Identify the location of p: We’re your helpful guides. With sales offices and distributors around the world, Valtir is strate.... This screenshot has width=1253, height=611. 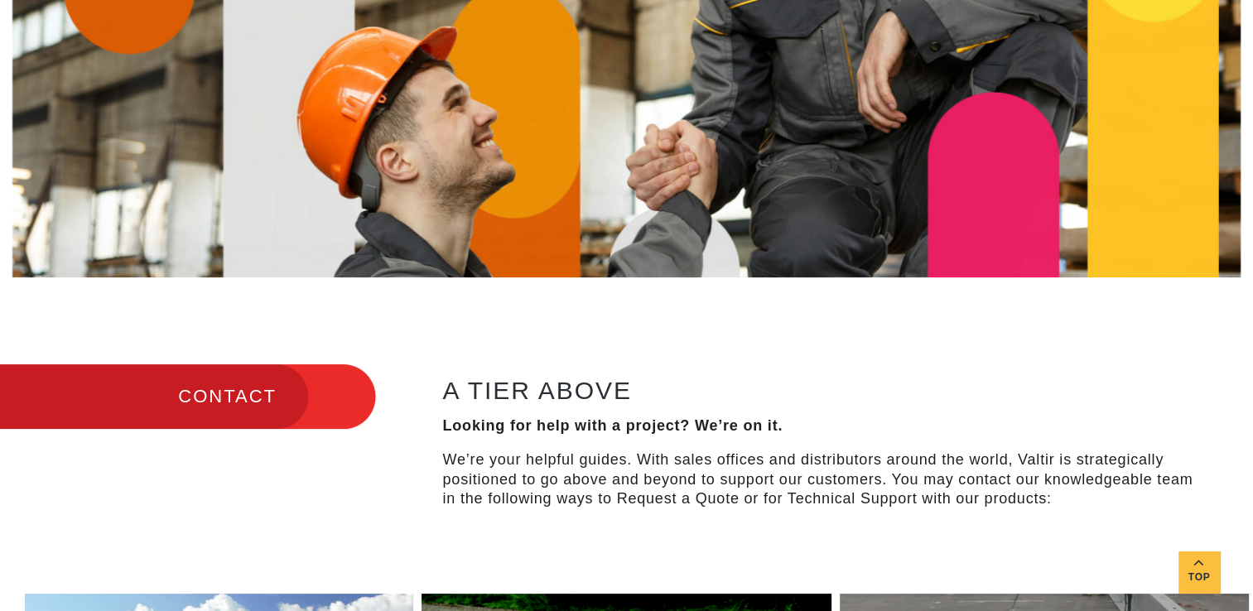
(825, 480).